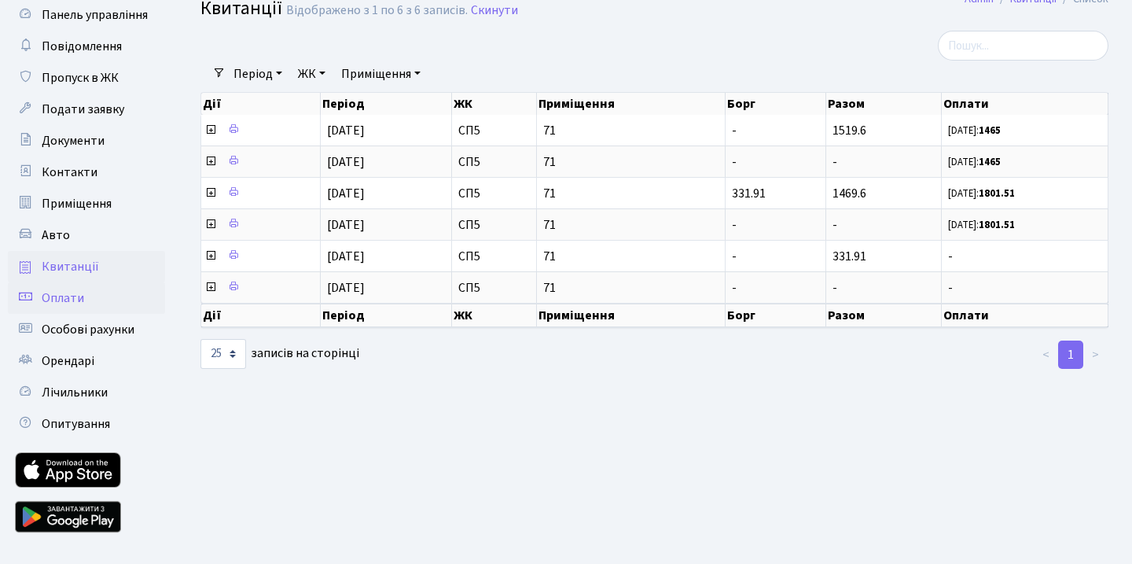  What do you see at coordinates (311, 74) in the screenshot?
I see `a: ЖК` at bounding box center [311, 74].